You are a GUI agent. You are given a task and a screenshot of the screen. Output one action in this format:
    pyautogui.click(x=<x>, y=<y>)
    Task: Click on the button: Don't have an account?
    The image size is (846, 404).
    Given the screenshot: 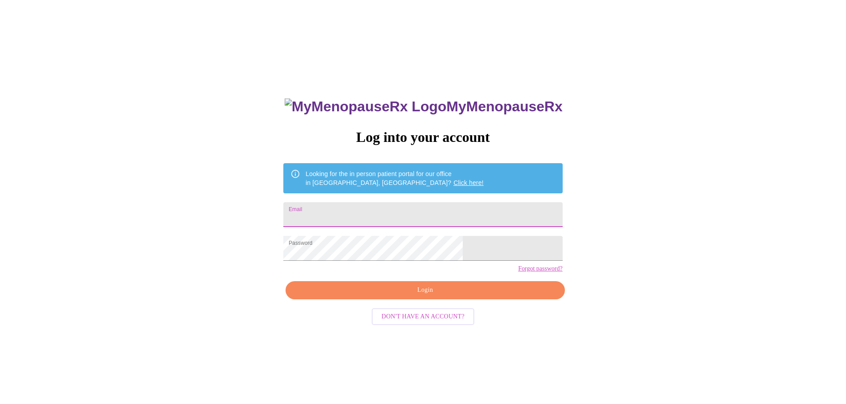 What is the action you would take?
    pyautogui.click(x=423, y=317)
    